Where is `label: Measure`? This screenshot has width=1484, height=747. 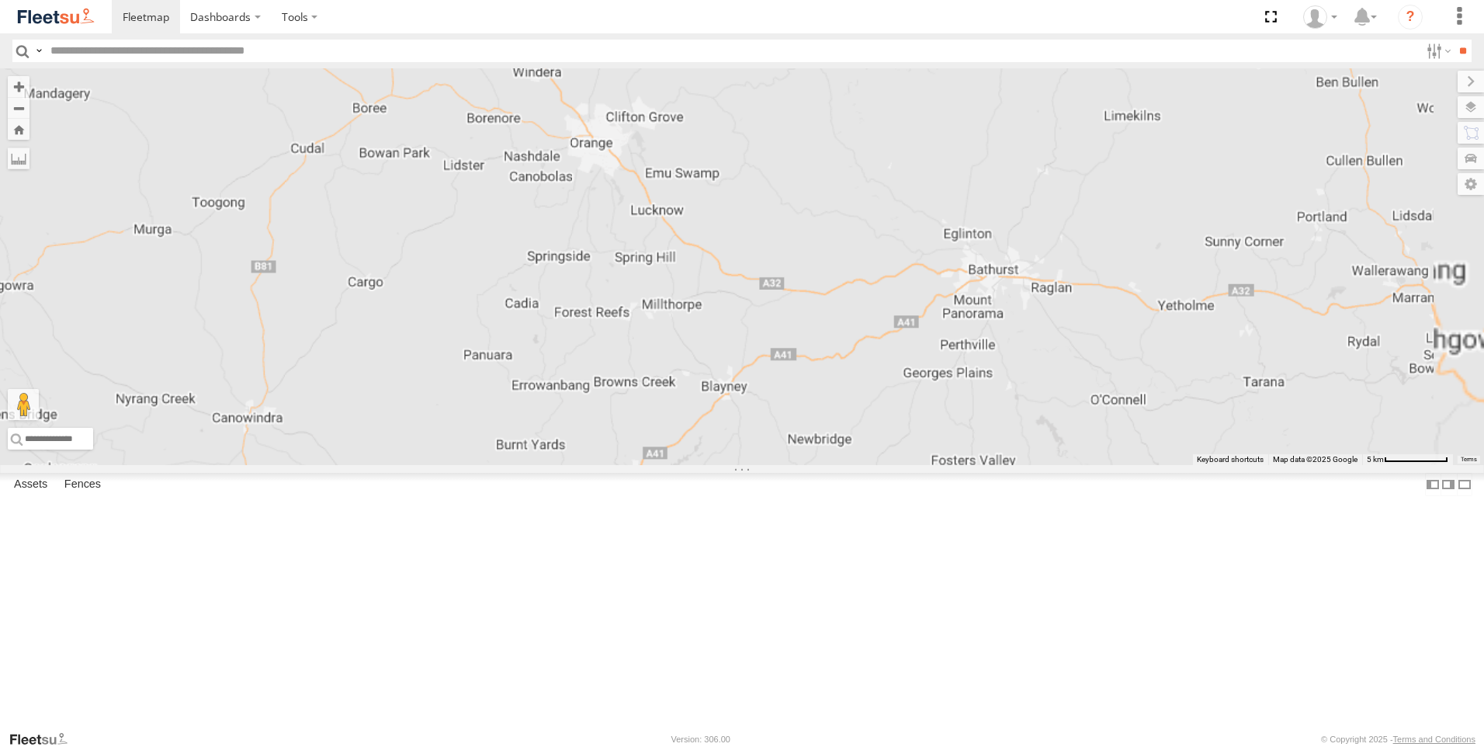 label: Measure is located at coordinates (19, 158).